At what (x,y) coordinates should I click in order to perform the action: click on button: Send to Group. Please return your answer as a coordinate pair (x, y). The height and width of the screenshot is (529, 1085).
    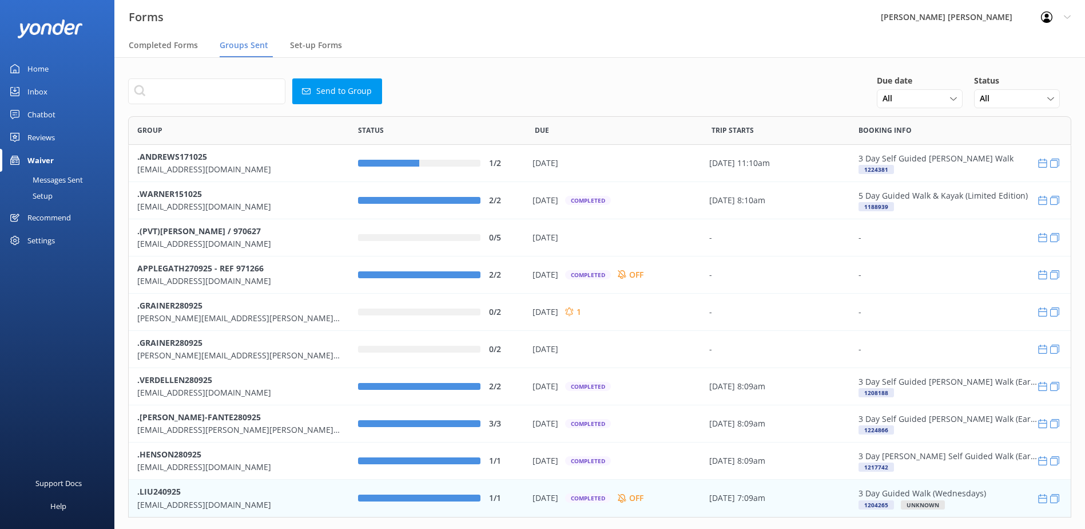
    Looking at the image, I should click on (337, 91).